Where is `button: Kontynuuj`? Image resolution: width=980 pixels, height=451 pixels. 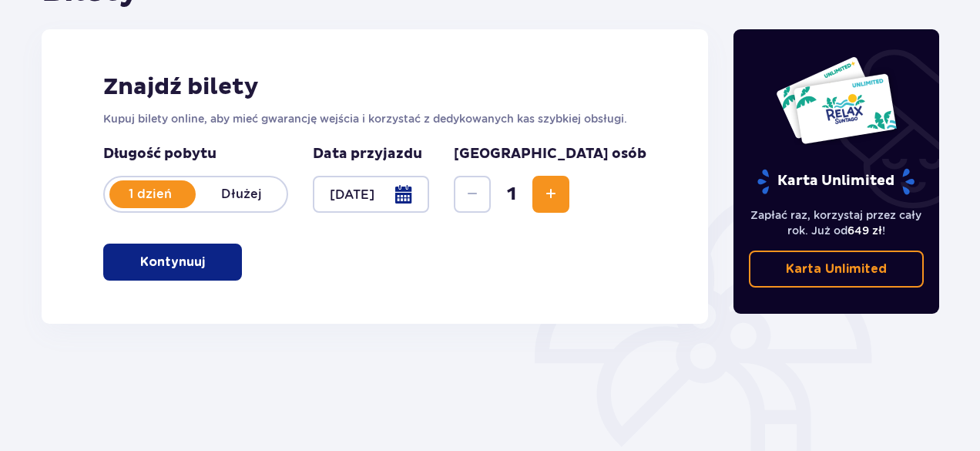 button: Kontynuuj is located at coordinates (173, 262).